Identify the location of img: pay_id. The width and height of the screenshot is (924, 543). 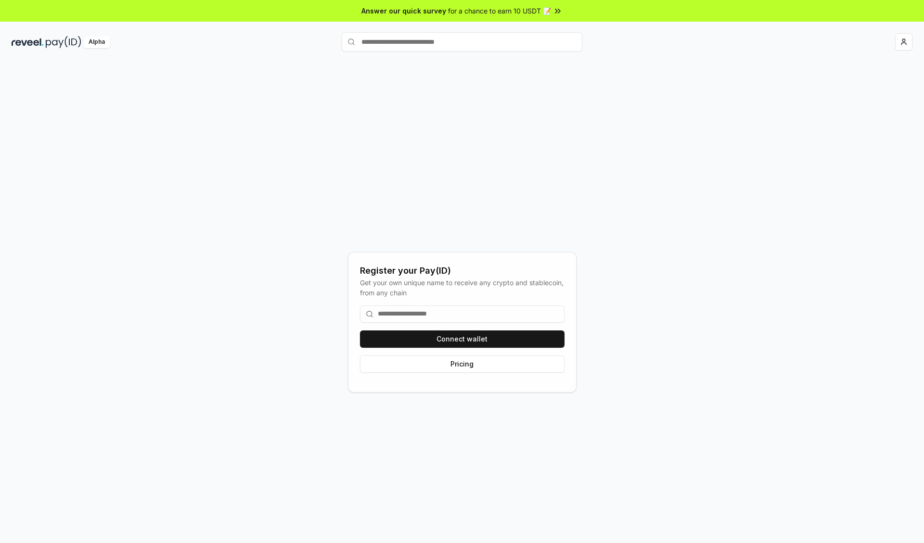
(64, 42).